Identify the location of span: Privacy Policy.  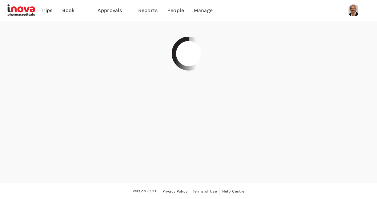
(175, 191).